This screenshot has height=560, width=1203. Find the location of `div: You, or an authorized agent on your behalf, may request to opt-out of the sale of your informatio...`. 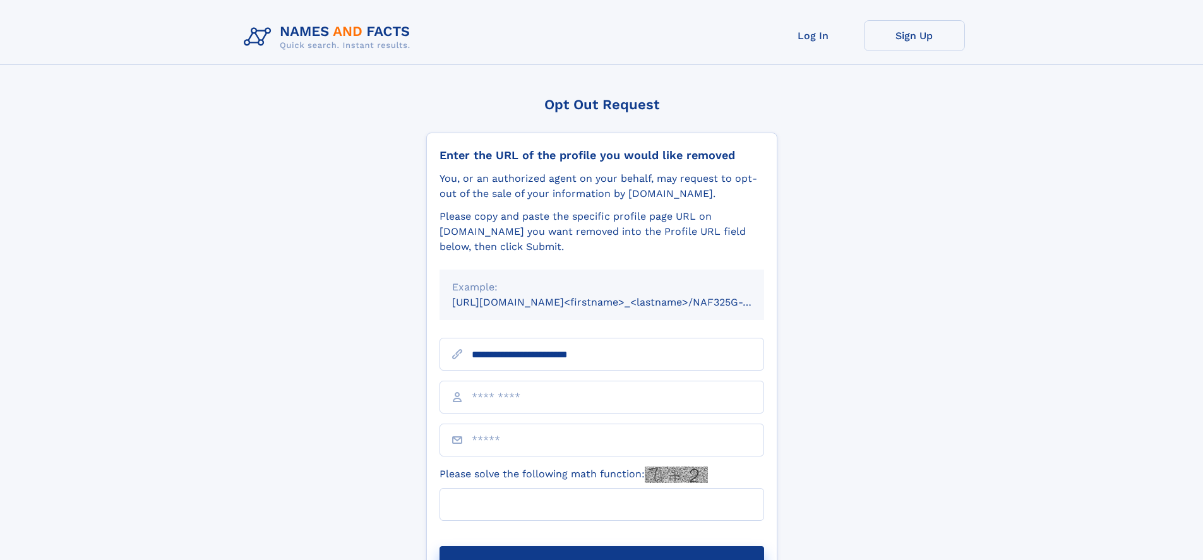

div: You, or an authorized agent on your behalf, may request to opt-out of the sale of your informatio... is located at coordinates (602, 186).